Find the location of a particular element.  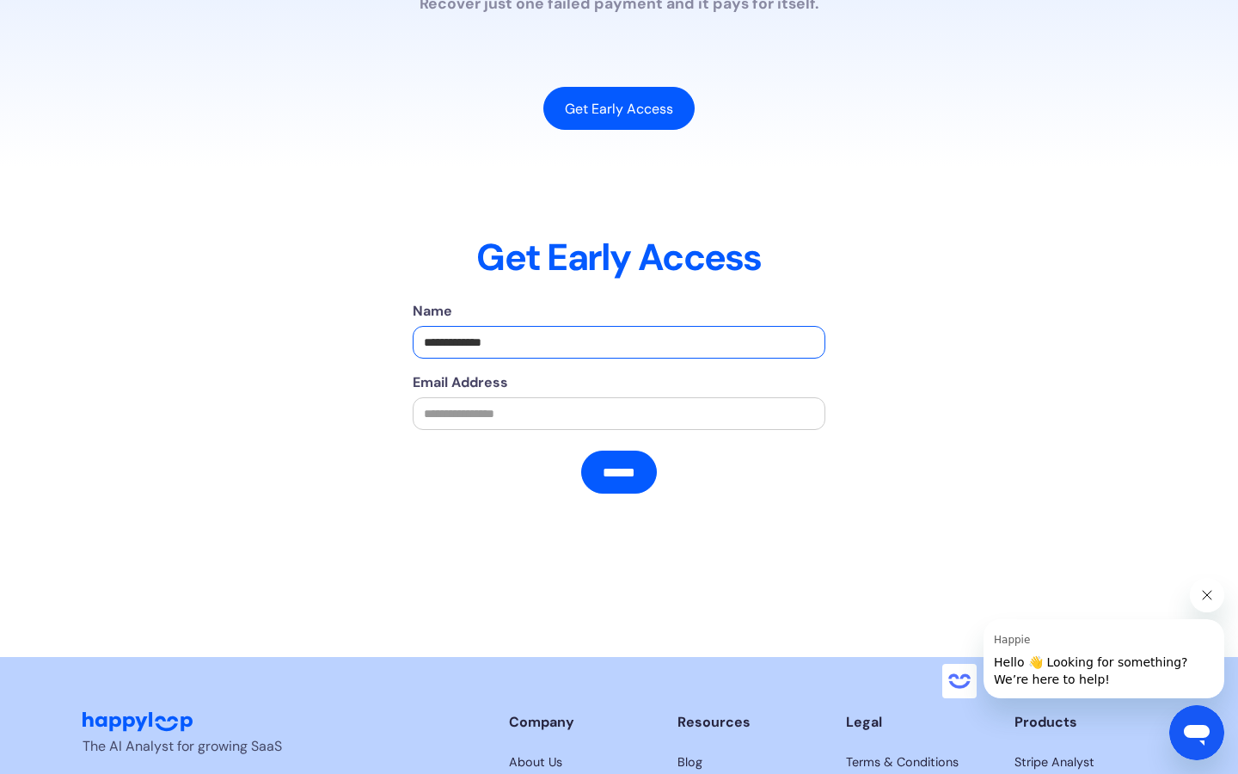

a: Learn more about HappyLoop is located at coordinates (579, 762).